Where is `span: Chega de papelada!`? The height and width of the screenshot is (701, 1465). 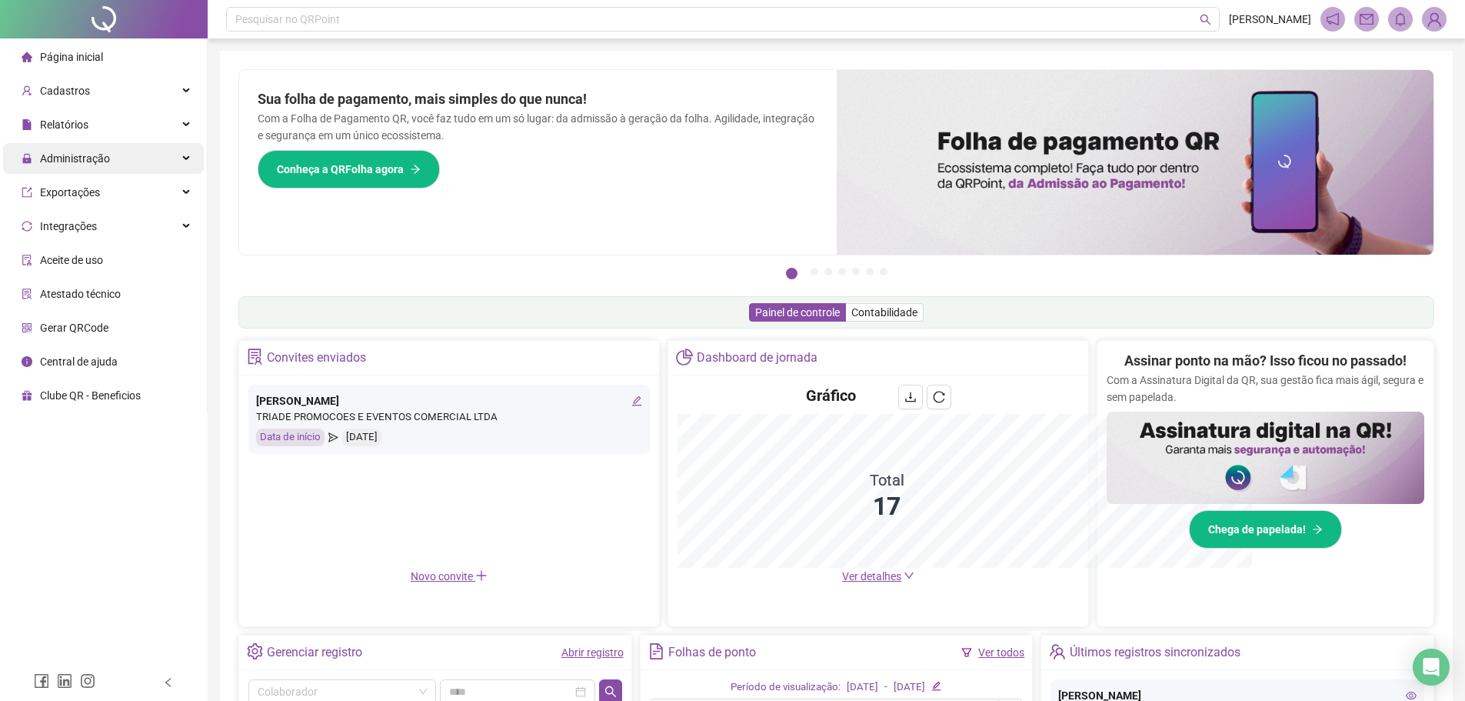
span: Chega de papelada! is located at coordinates (1257, 529).